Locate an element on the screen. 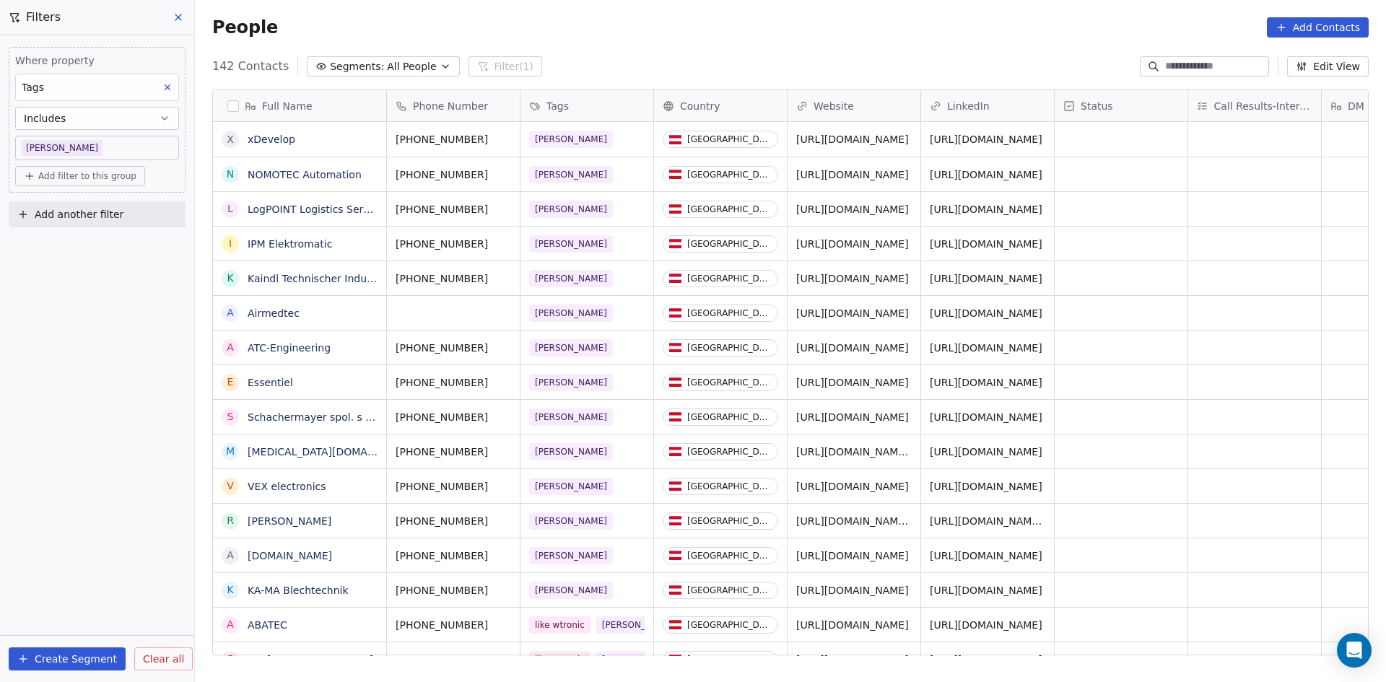  span: Status is located at coordinates (1097, 106).